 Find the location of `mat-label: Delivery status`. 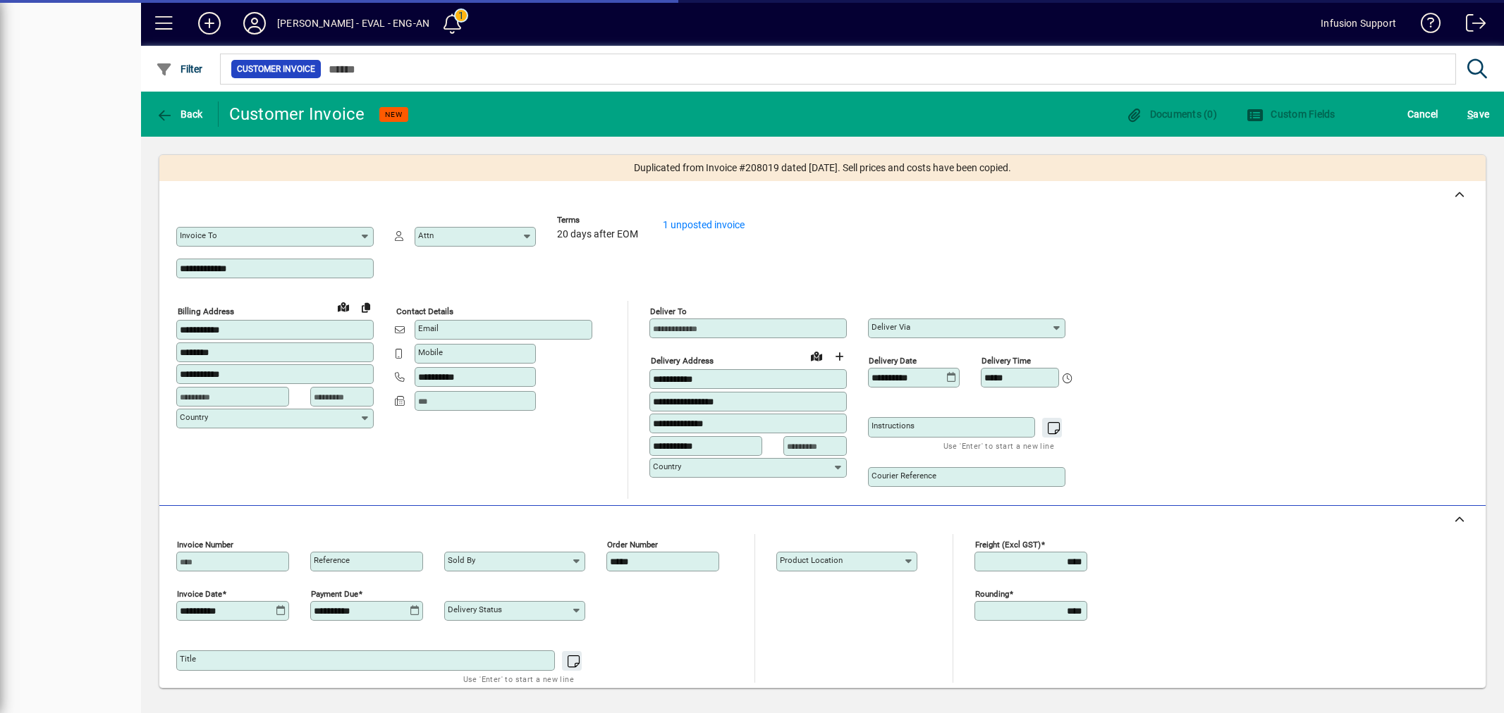

mat-label: Delivery status is located at coordinates (474, 610).